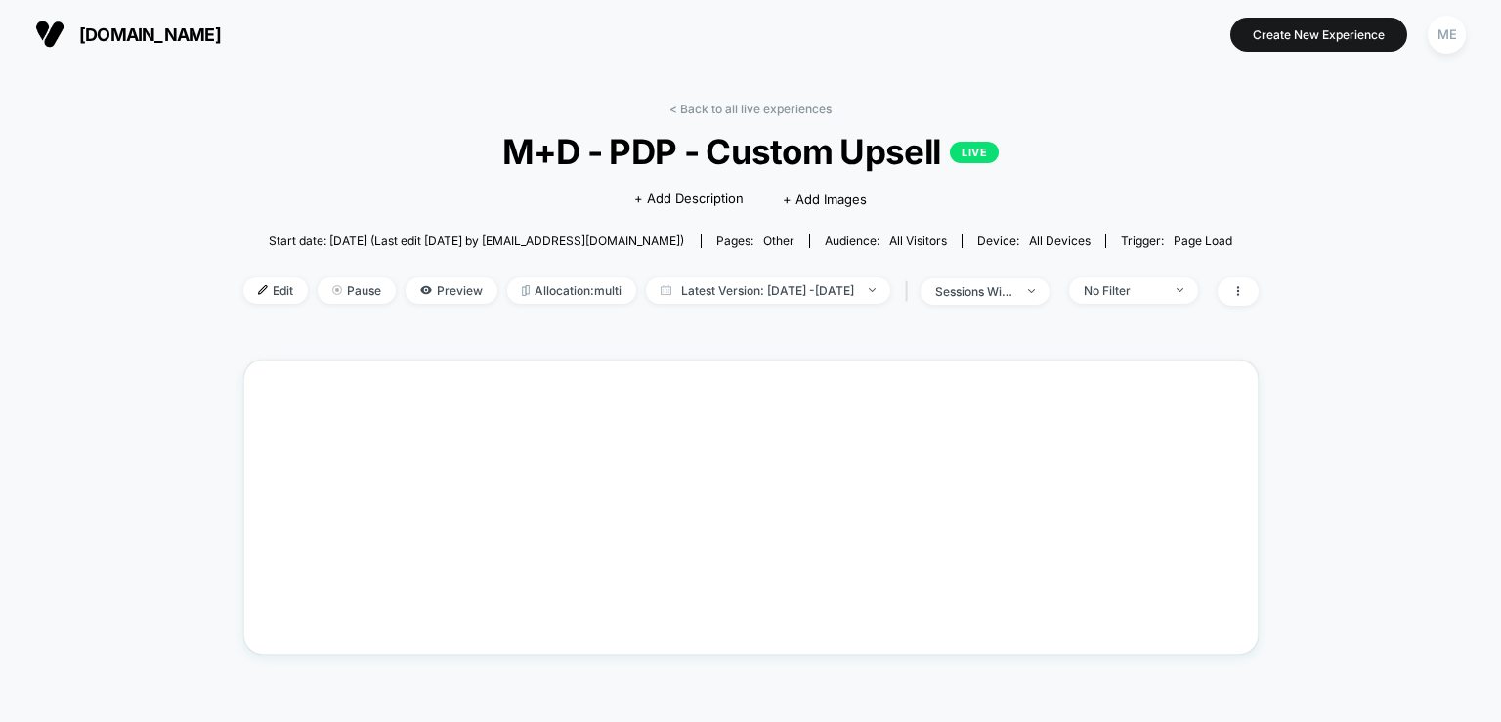 The image size is (1501, 722). I want to click on span: + Add Description, so click(689, 199).